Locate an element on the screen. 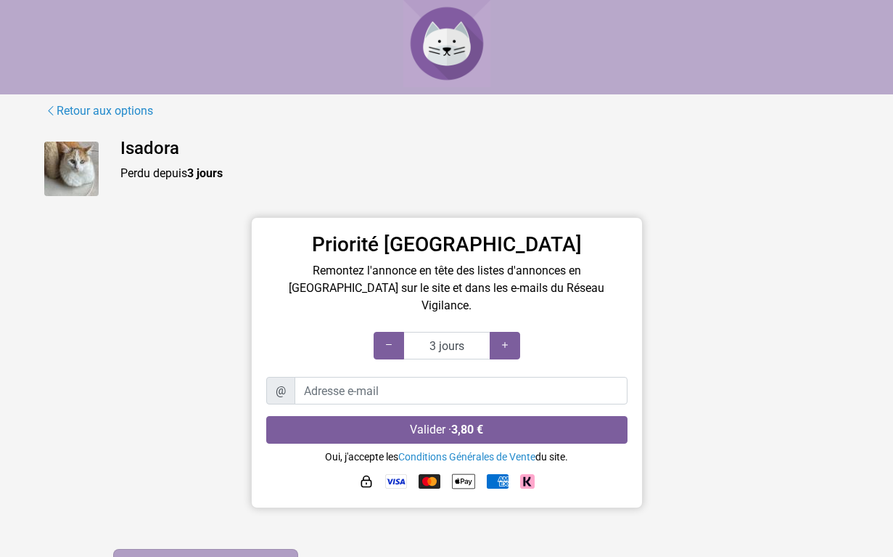 This screenshot has height=557, width=893. strong: 3,80 € is located at coordinates (467, 429).